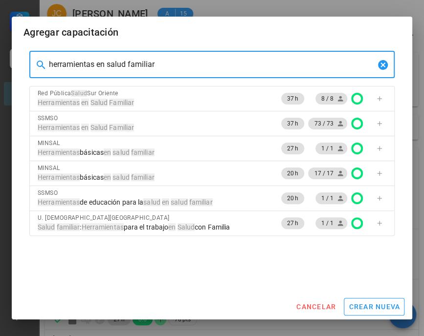 This screenshot has width=424, height=336. Describe the element at coordinates (383, 65) in the screenshot. I see `button: Clear` at that location.